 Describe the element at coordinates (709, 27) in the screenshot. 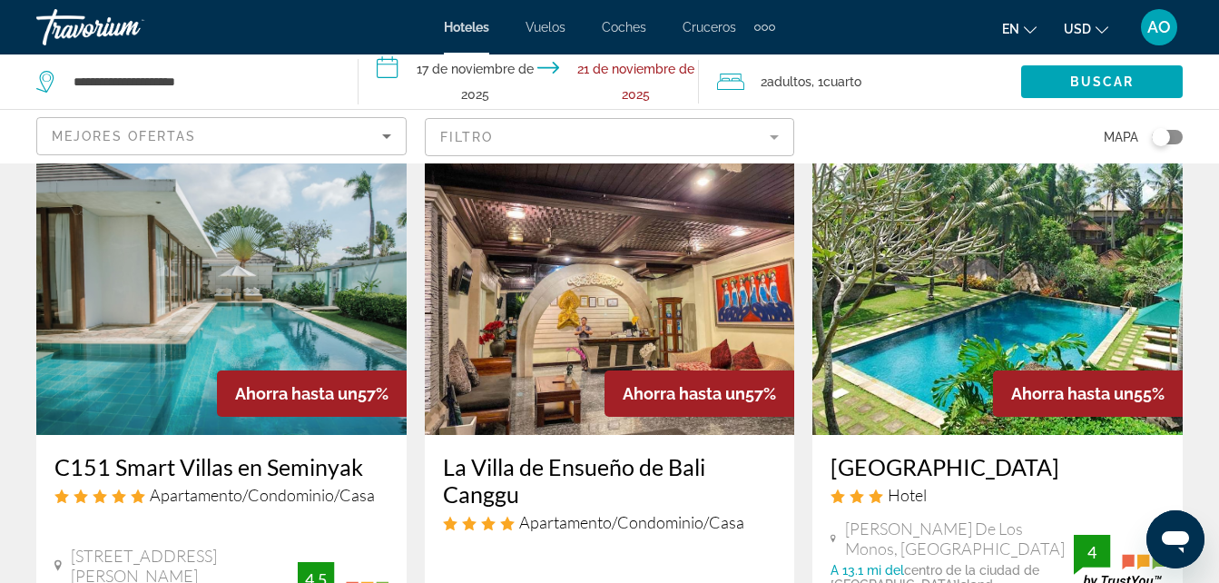

I see `span: Cruceros` at that location.